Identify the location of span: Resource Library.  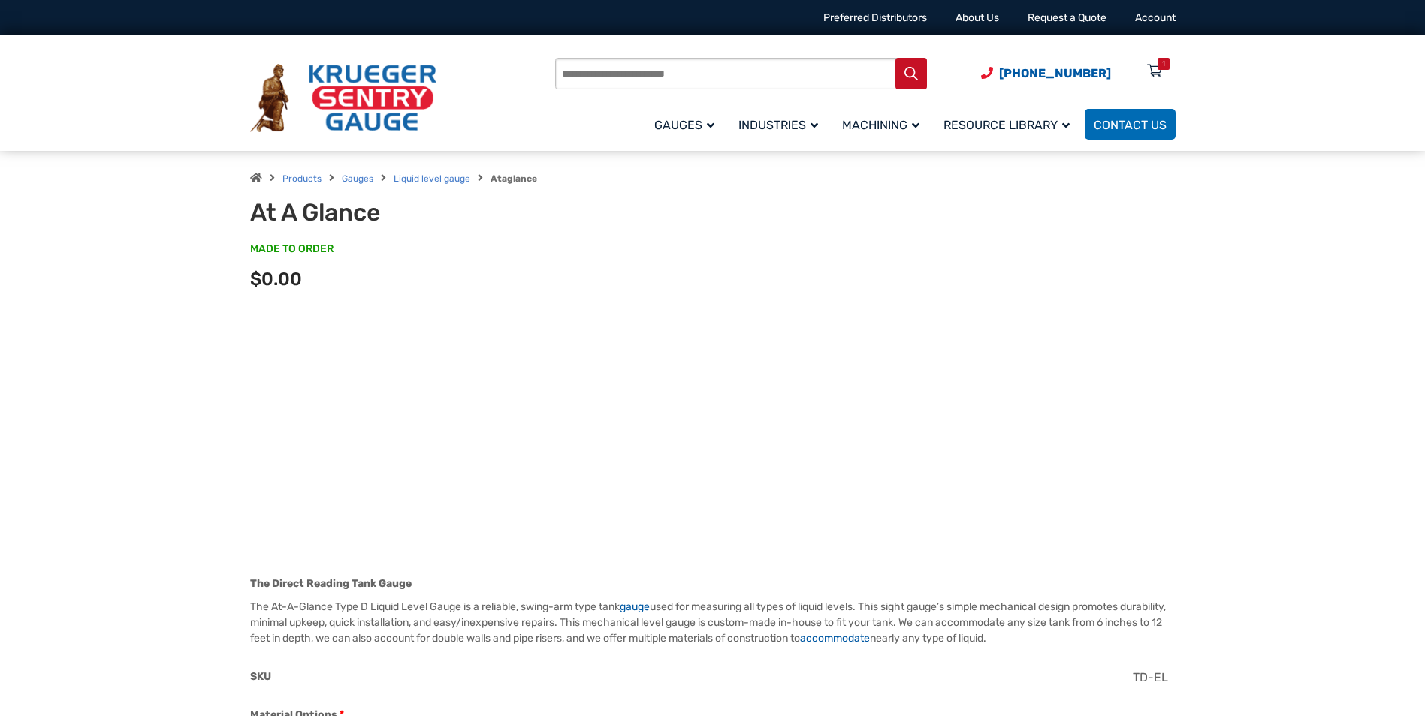
(1006, 125).